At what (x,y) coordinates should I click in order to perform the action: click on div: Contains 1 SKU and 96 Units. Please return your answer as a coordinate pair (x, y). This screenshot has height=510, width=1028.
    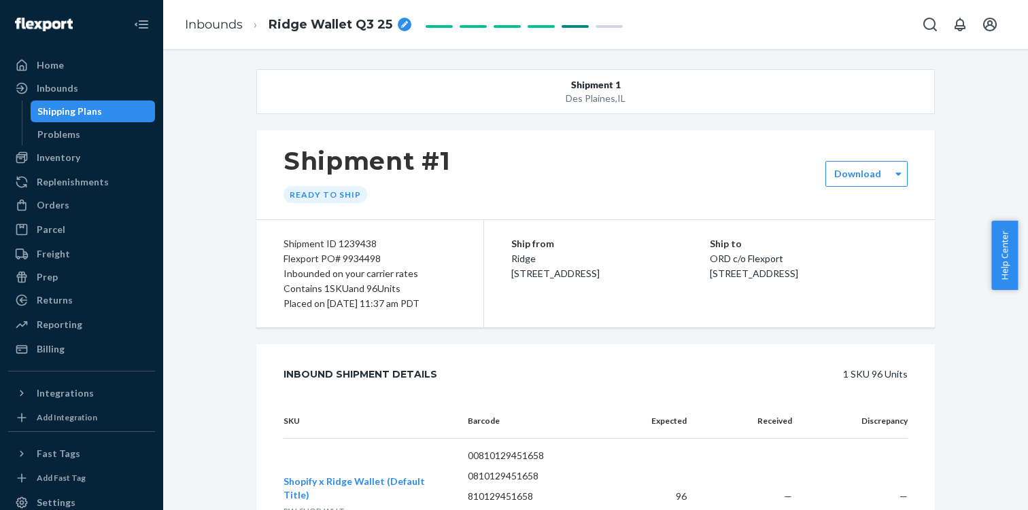
    Looking at the image, I should click on (370, 289).